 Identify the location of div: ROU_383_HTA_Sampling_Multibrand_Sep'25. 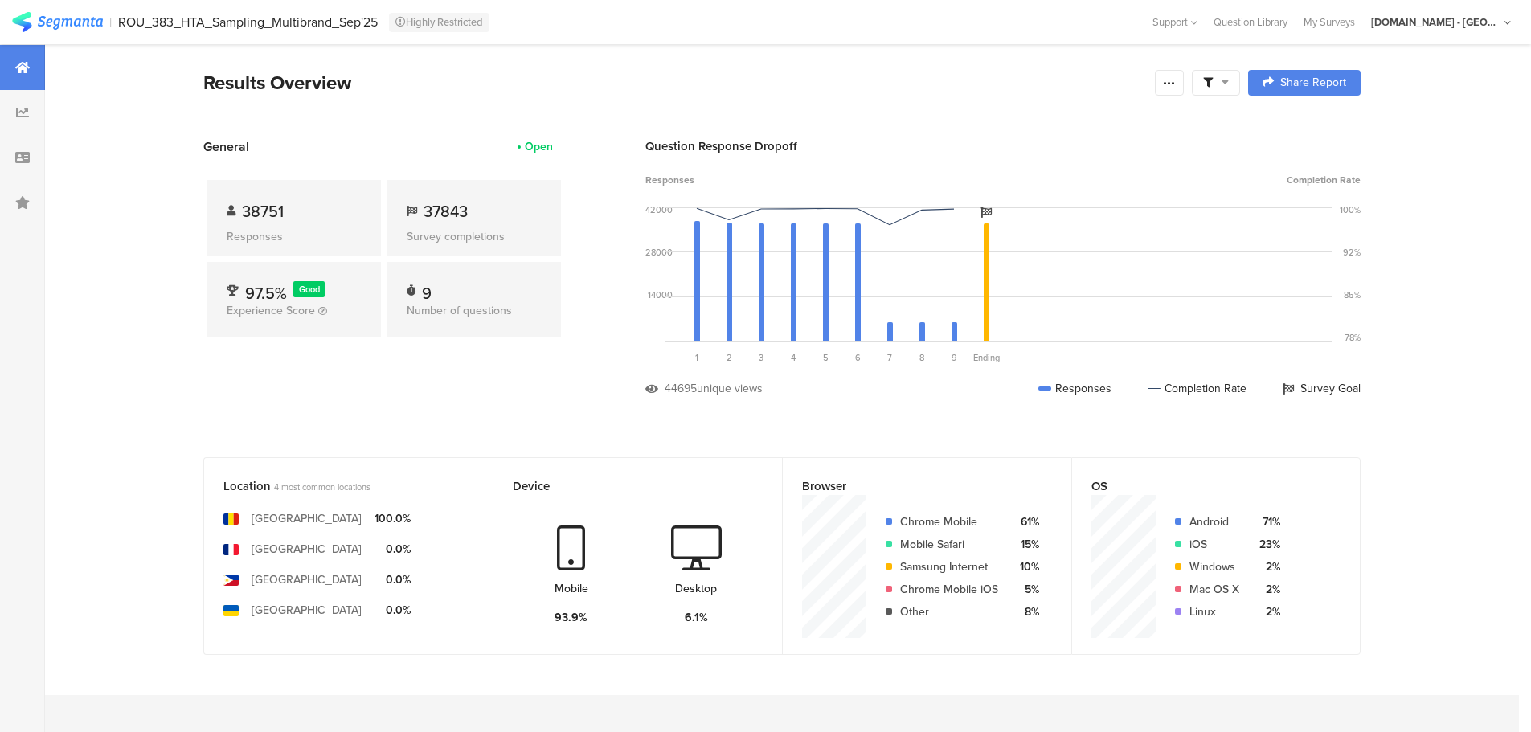
(248, 22).